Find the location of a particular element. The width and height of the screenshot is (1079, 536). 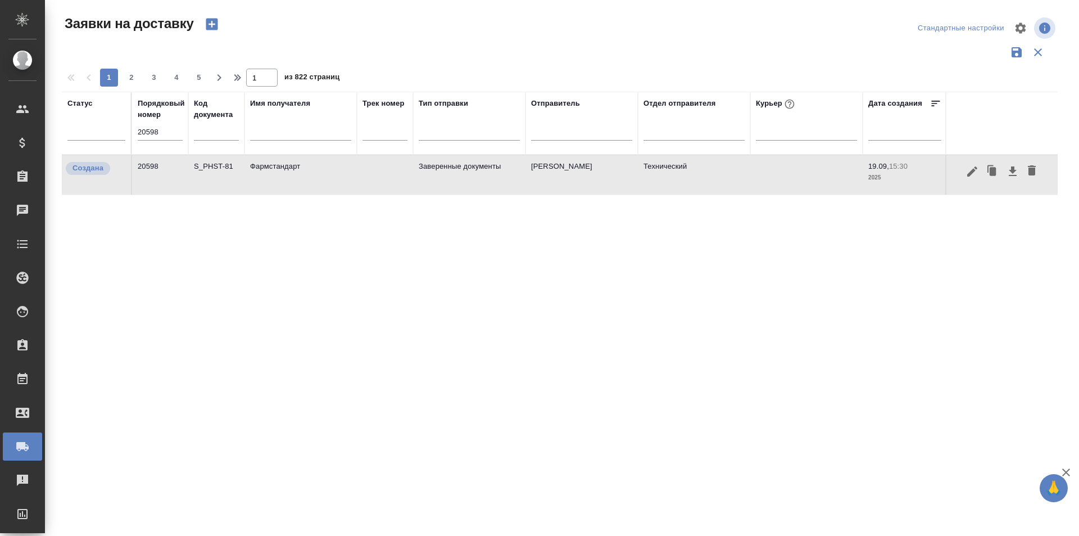

div: Код документа is located at coordinates (216, 109).